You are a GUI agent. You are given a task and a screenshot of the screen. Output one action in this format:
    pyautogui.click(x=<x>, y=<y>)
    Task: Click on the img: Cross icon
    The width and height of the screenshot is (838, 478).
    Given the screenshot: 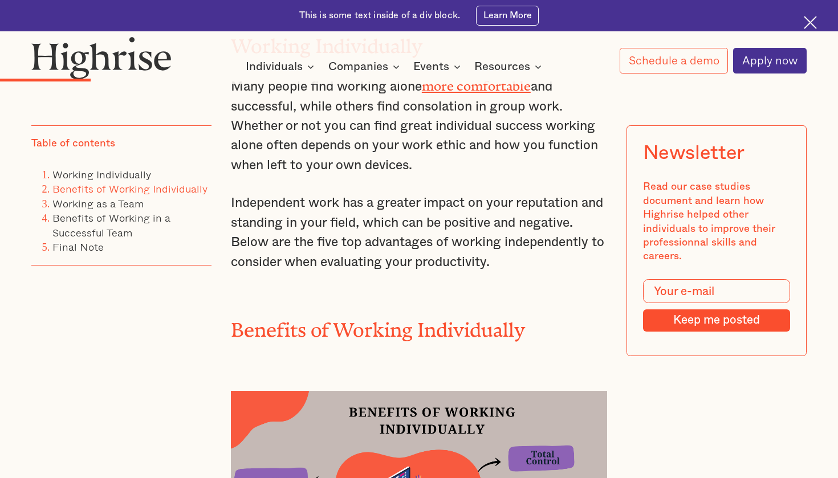 What is the action you would take?
    pyautogui.click(x=810, y=22)
    